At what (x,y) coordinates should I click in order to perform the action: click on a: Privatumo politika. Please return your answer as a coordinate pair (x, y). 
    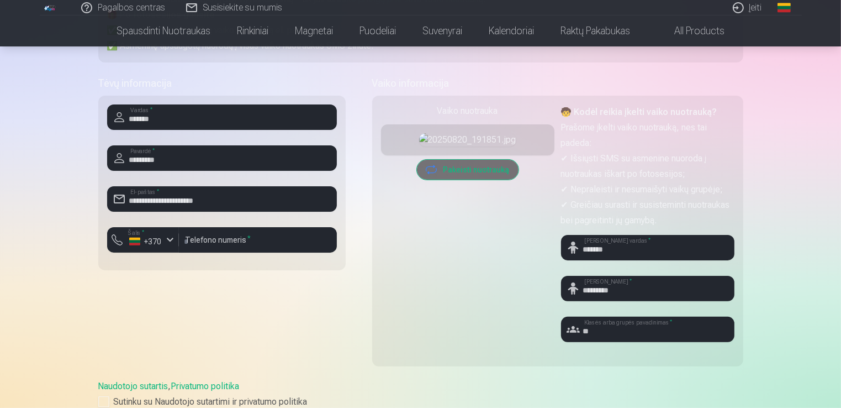
    Looking at the image, I should click on (206, 386).